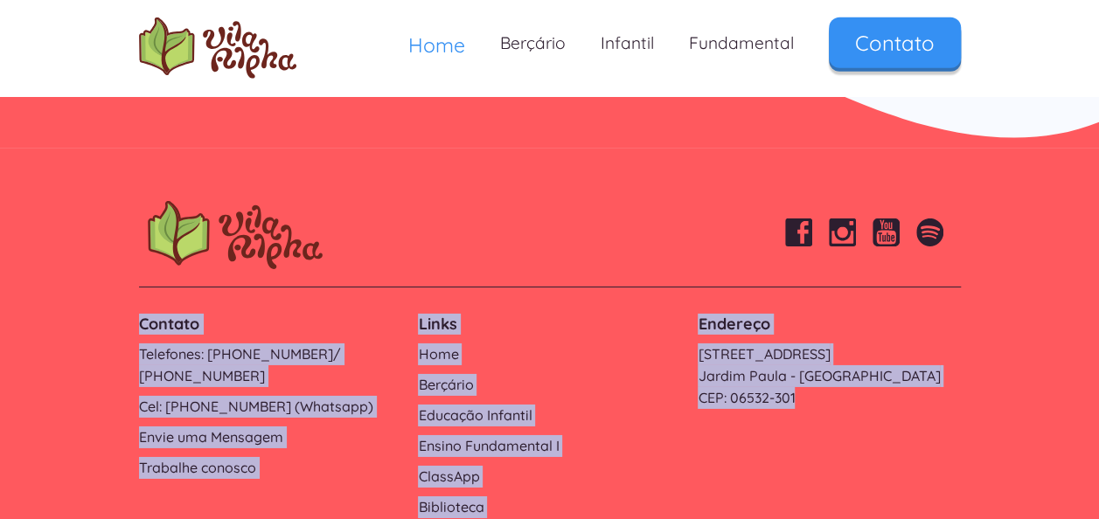 This screenshot has width=1099, height=519. Describe the element at coordinates (829, 324) in the screenshot. I see `h4: Endereço` at that location.